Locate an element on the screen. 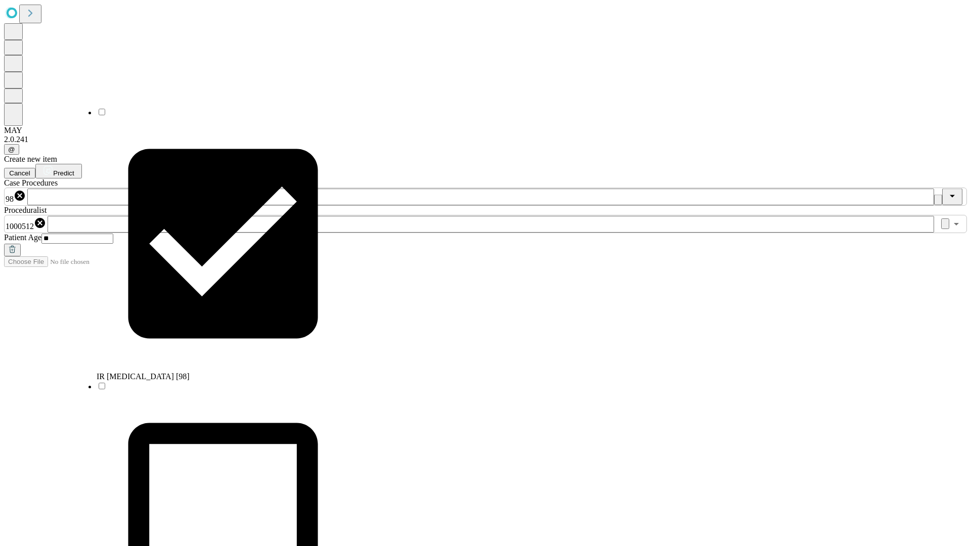 The image size is (971, 546). div: 98 is located at coordinates (16, 197).